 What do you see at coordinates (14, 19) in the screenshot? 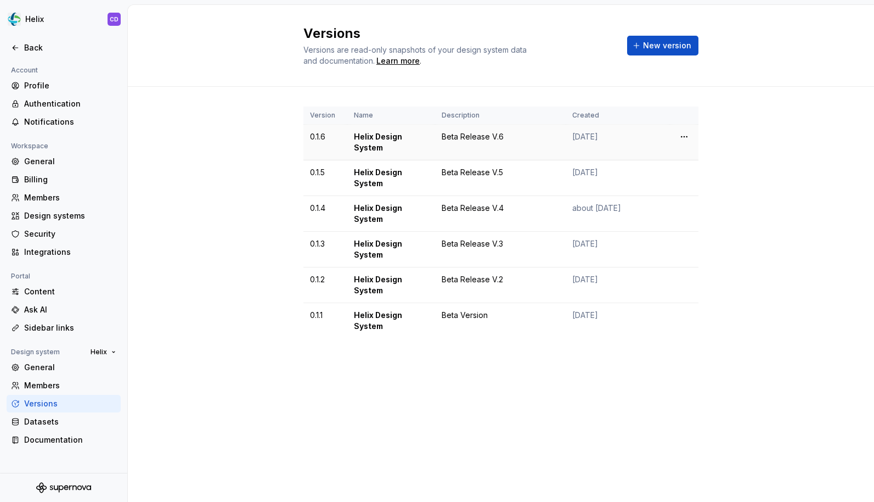
I see `img: f6f21888-ac52-4431-a6ea-009a12e2bf23.png` at bounding box center [14, 19].